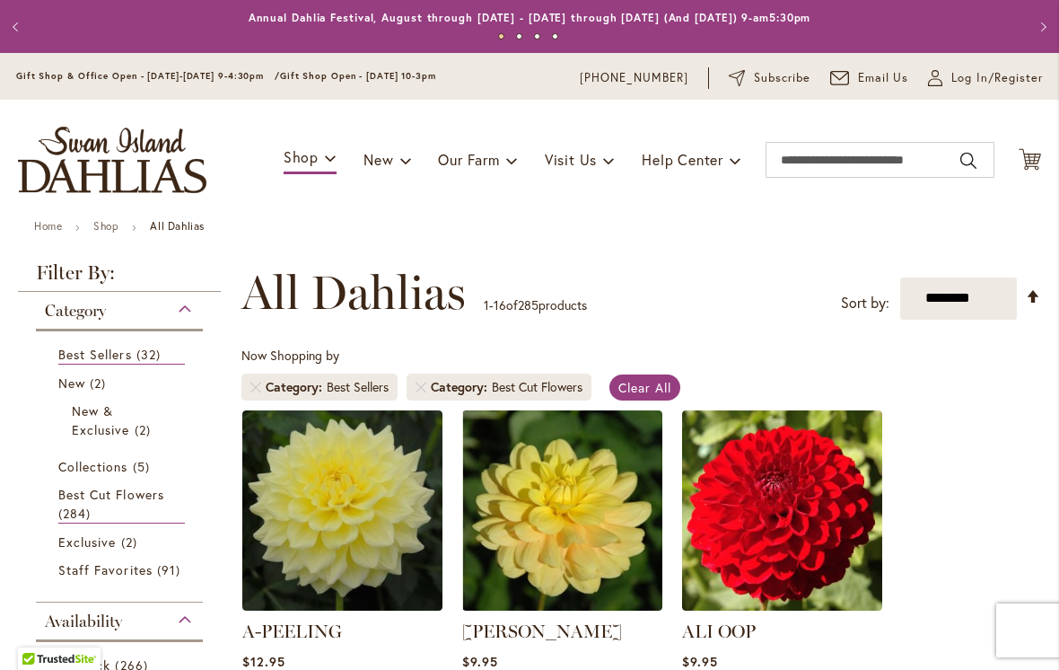 The width and height of the screenshot is (1059, 670). What do you see at coordinates (562, 510) in the screenshot?
I see `img: AHOY MATEY` at bounding box center [562, 510].